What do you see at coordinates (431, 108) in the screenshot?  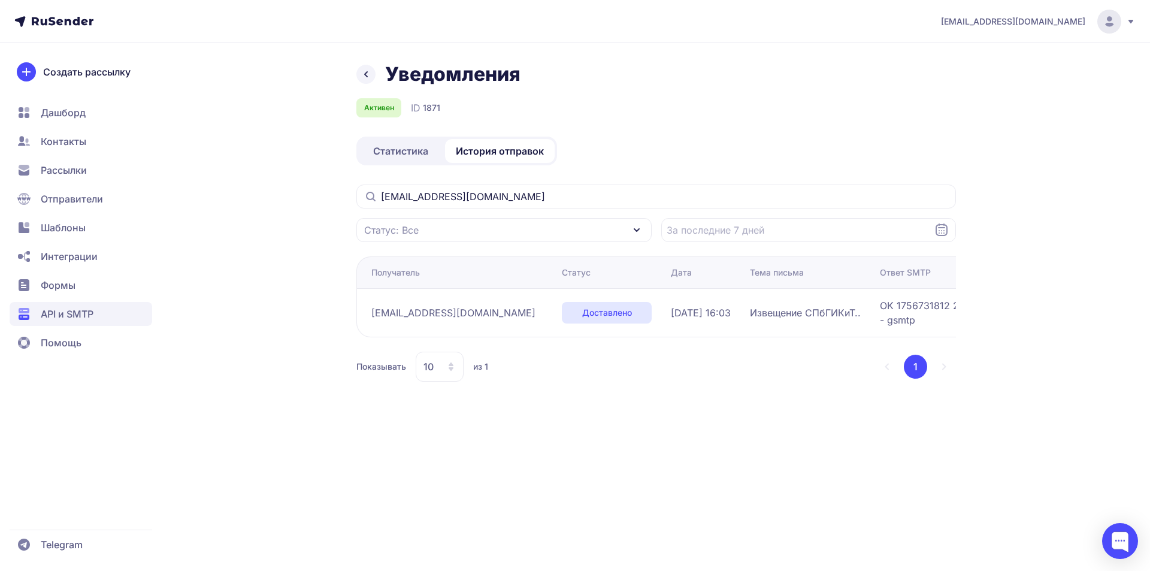 I see `span: 1871` at bounding box center [431, 108].